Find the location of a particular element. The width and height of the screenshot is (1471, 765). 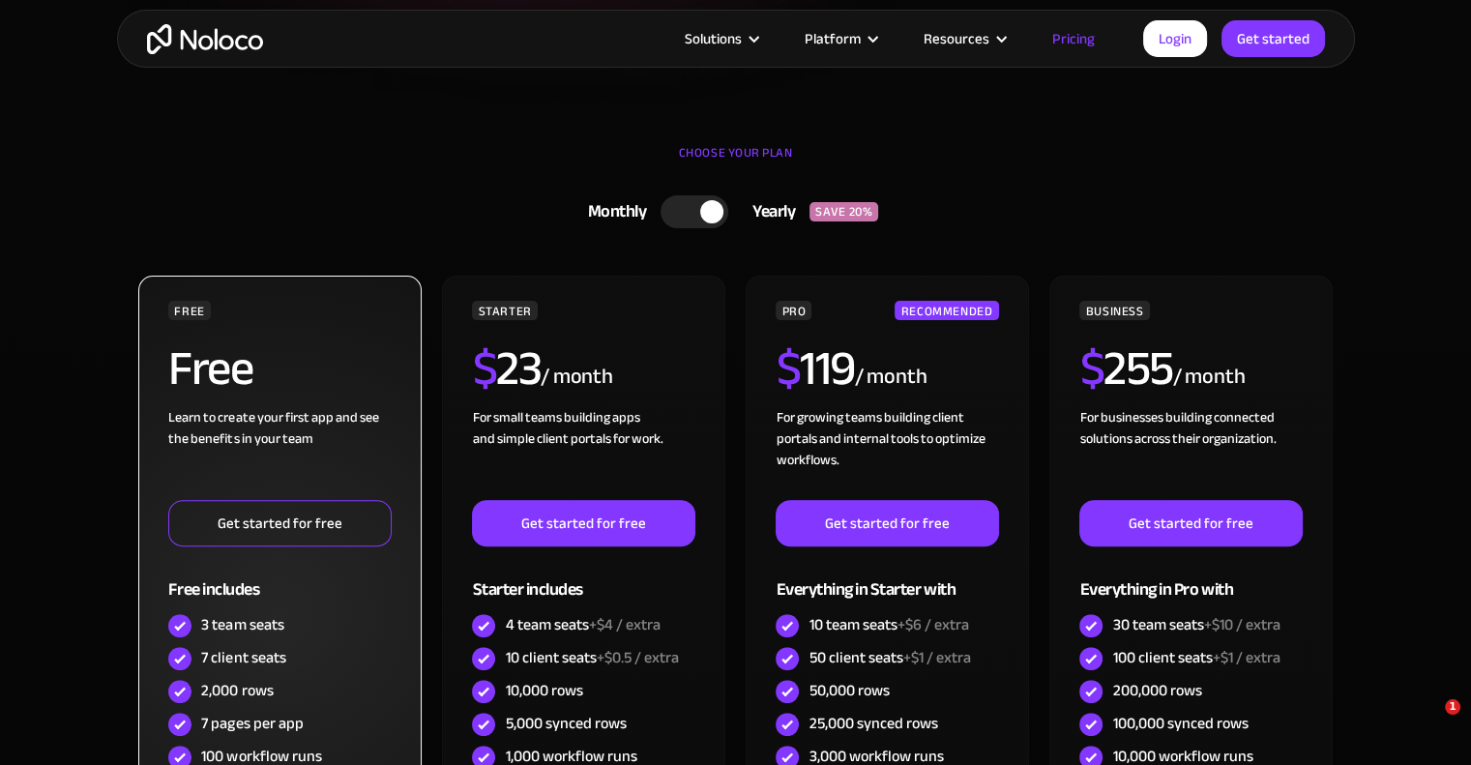

span: +$1 / extra is located at coordinates (936, 657).